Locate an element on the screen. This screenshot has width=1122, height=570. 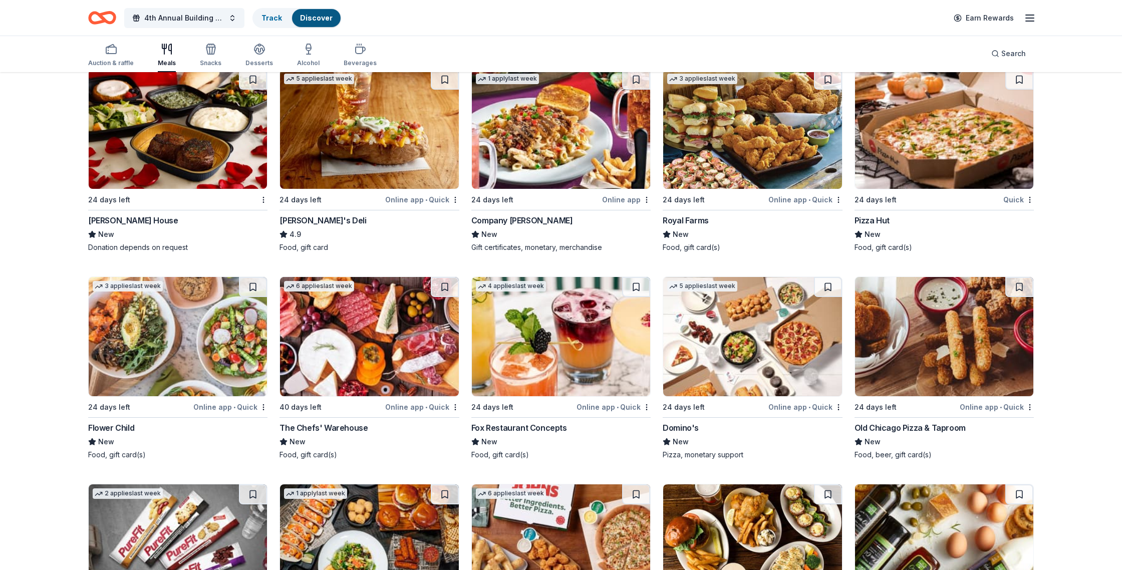
a: Image for Flower Child3 applieslast week24 days leftOnline app•QuickFlower ChildNewFood, gift car... is located at coordinates (178, 368).